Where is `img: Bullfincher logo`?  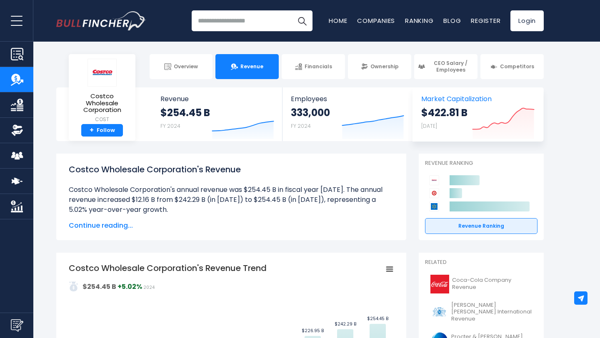 img: Bullfincher logo is located at coordinates (101, 21).